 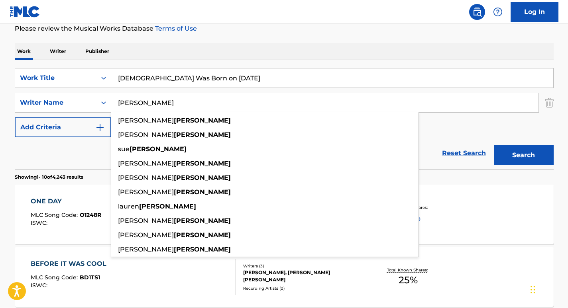 What do you see at coordinates (477, 12) in the screenshot?
I see `a: Public Search` at bounding box center [477, 12].